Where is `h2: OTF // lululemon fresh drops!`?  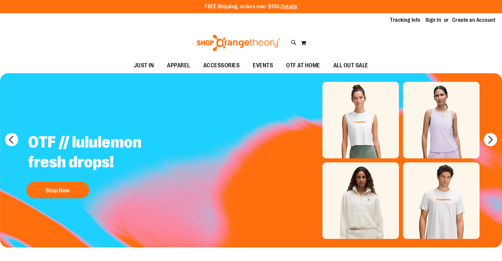 h2: OTF // lululemon fresh drops! is located at coordinates (105, 153).